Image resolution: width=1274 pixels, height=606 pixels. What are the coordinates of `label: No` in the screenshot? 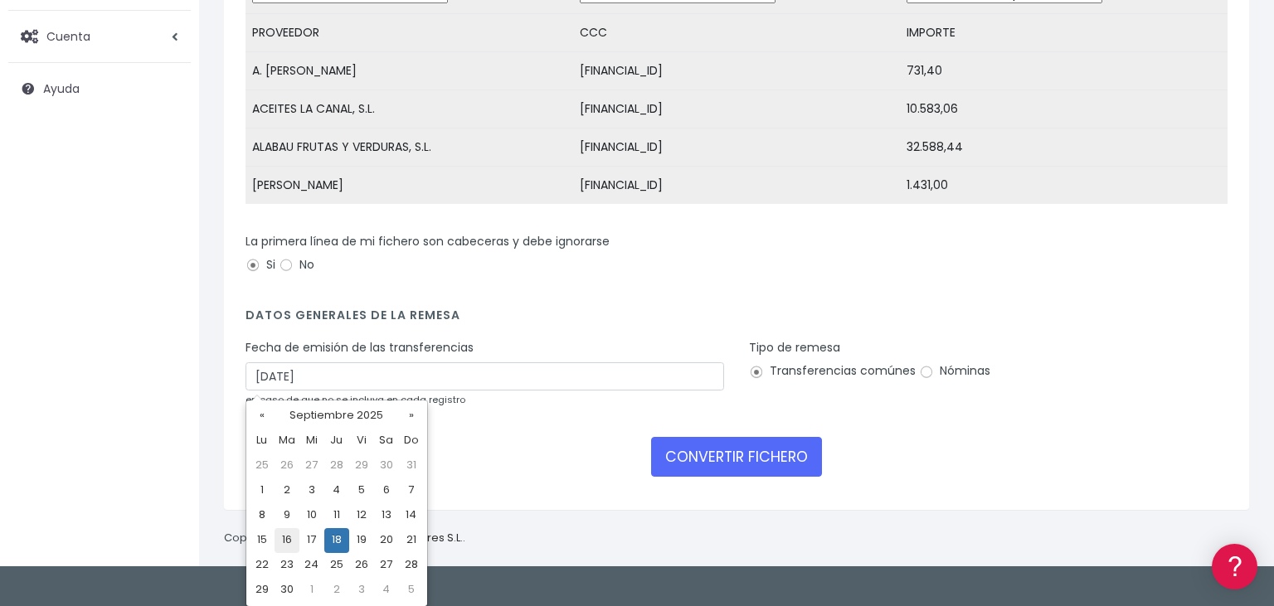 It's located at (296, 265).